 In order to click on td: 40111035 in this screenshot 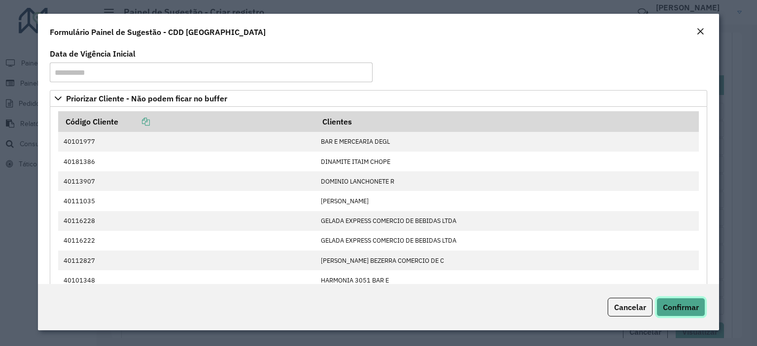, I will do `click(187, 201)`.